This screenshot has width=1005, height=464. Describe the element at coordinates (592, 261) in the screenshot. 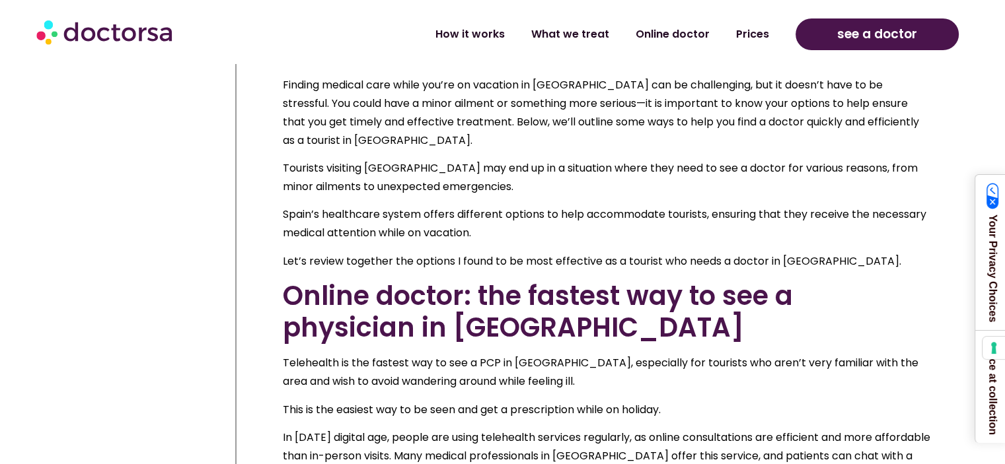

I see `span: Let’s review together the options I found to be most effective as a tourist who needs a doctor in...` at that location.